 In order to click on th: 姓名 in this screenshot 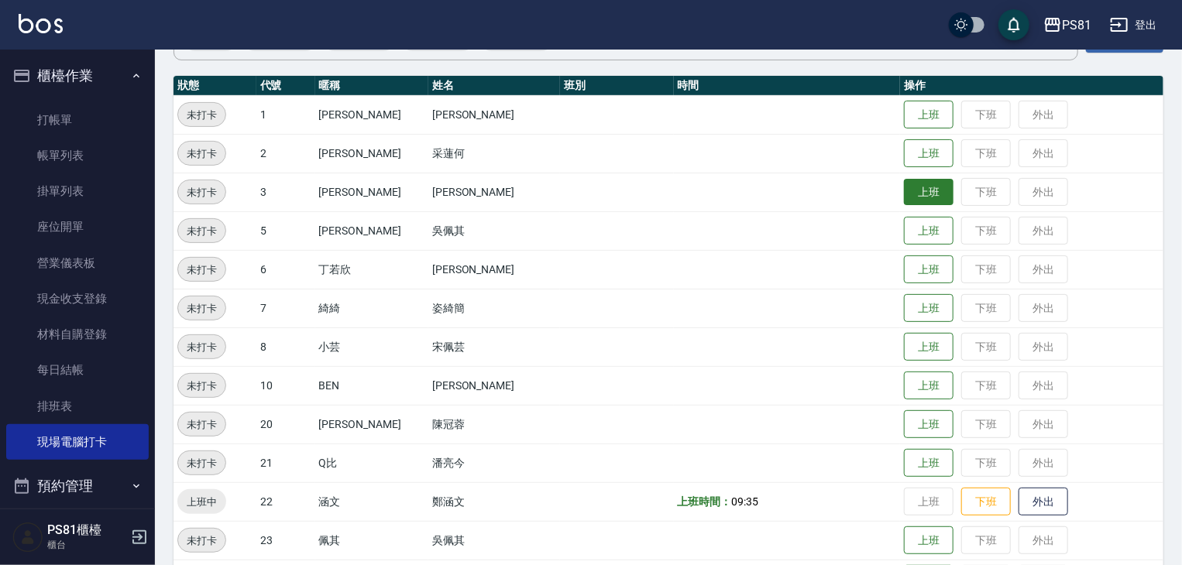, I will do `click(494, 86)`.